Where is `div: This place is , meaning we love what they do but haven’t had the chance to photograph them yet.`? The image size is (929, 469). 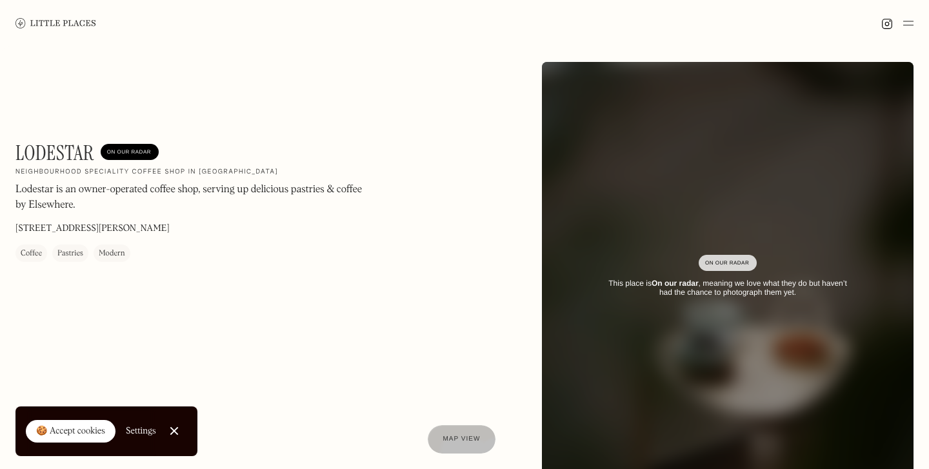 div: This place is , meaning we love what they do but haven’t had the chance to photograph them yet. is located at coordinates (727, 288).